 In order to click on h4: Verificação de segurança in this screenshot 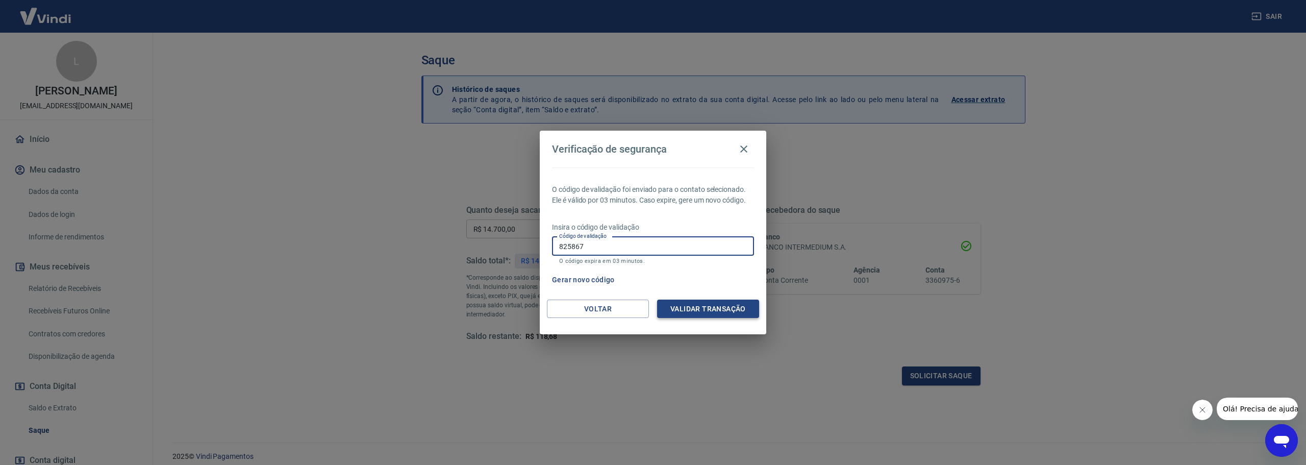, I will do `click(609, 149)`.